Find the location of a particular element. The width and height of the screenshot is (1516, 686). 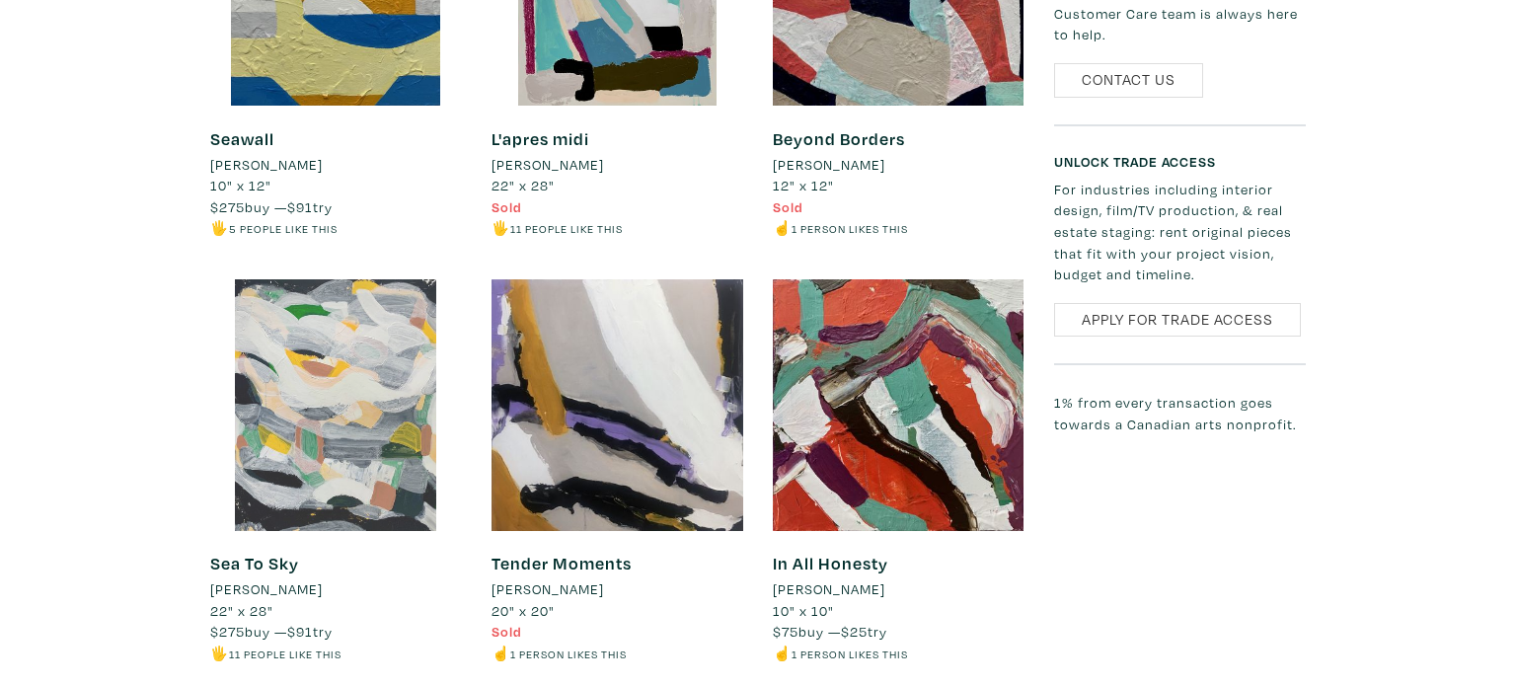

p: 1% from every transaction goes towards a Canadian arts nonprofit. is located at coordinates (1179, 412).